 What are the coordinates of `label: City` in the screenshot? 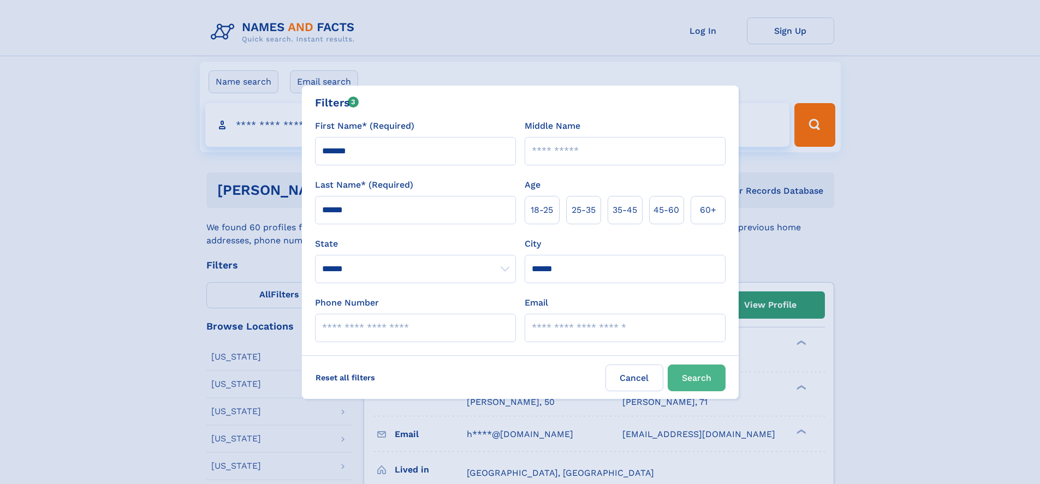 It's located at (533, 244).